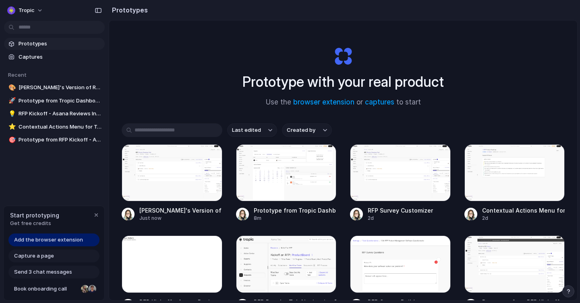 The height and width of the screenshot is (303, 580). I want to click on span: Book onboarding call, so click(46, 289).